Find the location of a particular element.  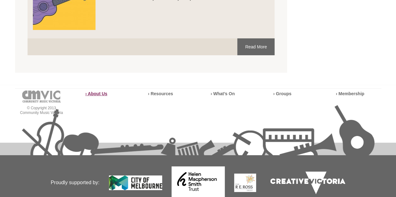

a: › What’s On is located at coordinates (222, 94).